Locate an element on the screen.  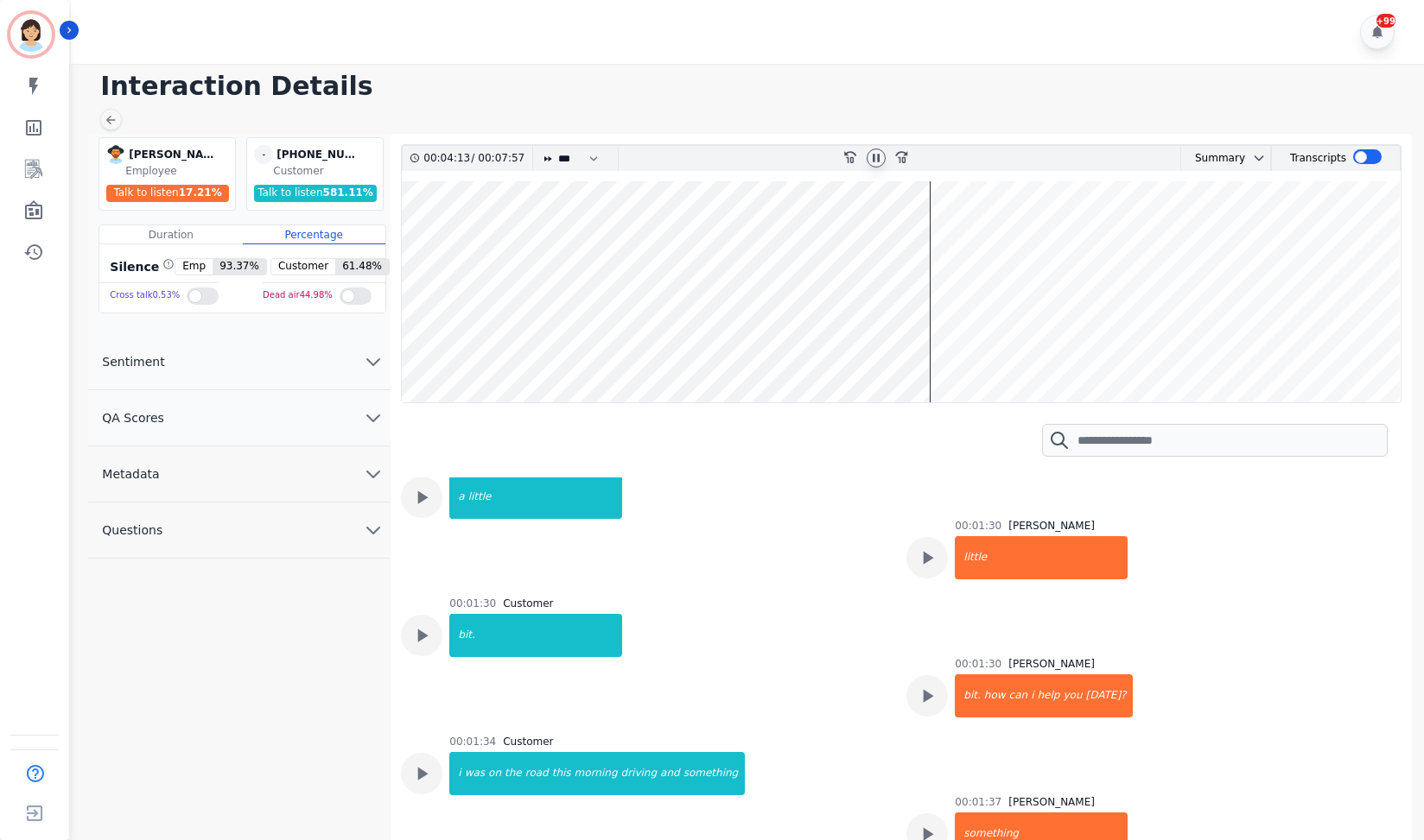
h1: Interaction Details is located at coordinates (754, 87).